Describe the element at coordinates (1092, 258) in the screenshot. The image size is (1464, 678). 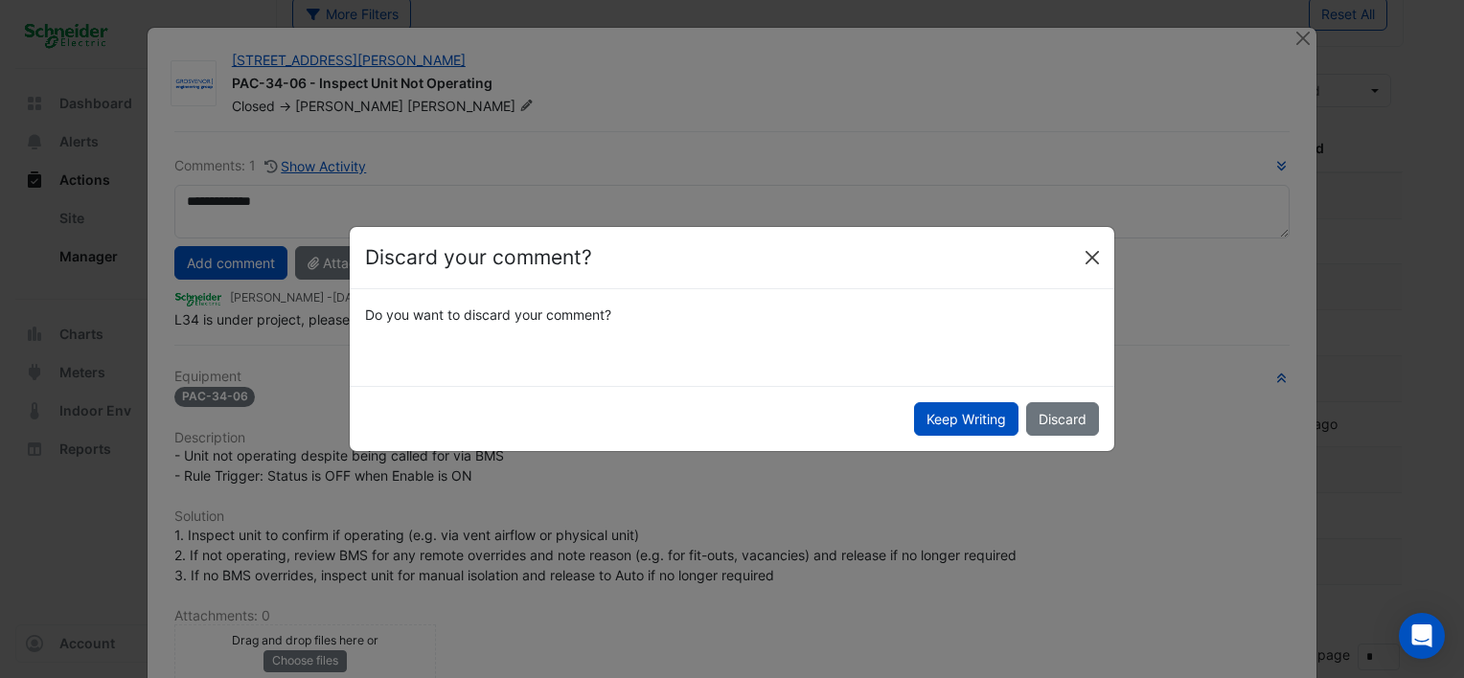
I see `button: Close` at that location.